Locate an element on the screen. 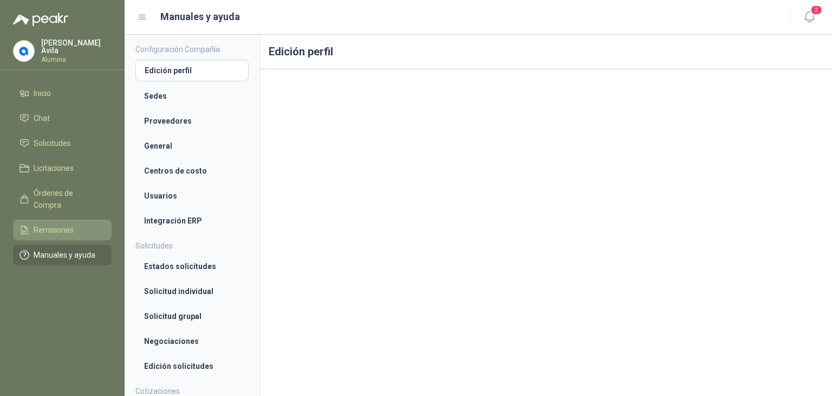 This screenshot has height=396, width=832. li: Solicitud individual is located at coordinates (192, 291).